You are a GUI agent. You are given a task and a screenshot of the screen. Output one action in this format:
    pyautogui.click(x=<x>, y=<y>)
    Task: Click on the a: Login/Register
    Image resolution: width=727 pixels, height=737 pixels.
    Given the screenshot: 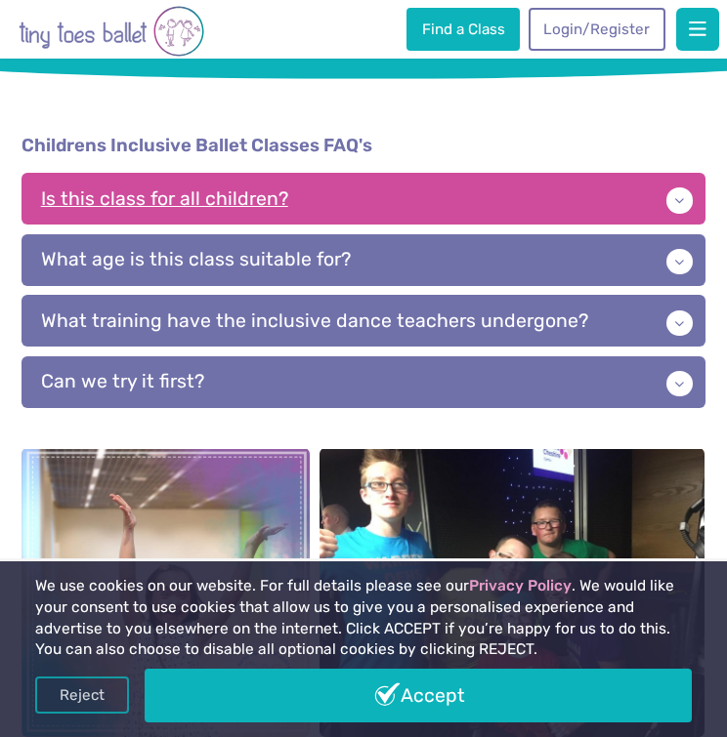 What is the action you would take?
    pyautogui.click(x=597, y=29)
    